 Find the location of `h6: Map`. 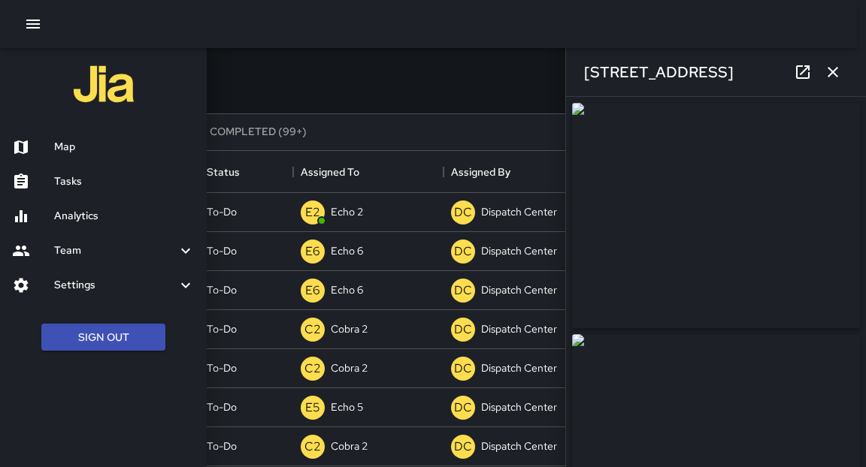

h6: Map is located at coordinates (124, 147).